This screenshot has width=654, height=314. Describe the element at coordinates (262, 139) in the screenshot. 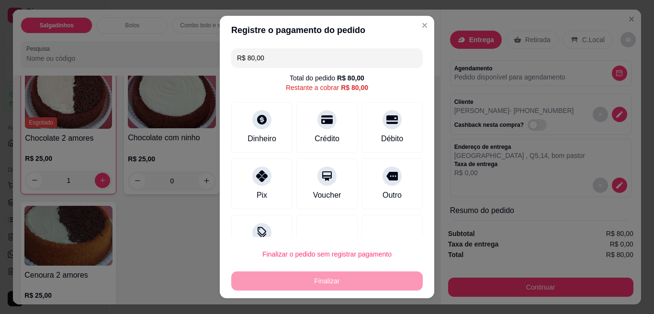

I see `div: Dinheiro` at that location.